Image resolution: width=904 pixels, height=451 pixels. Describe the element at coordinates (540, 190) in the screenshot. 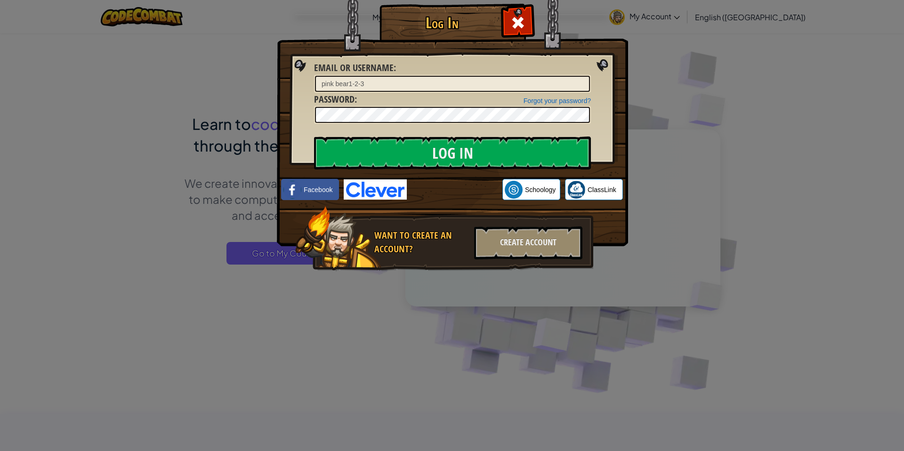

I see `span: Schoology` at that location.